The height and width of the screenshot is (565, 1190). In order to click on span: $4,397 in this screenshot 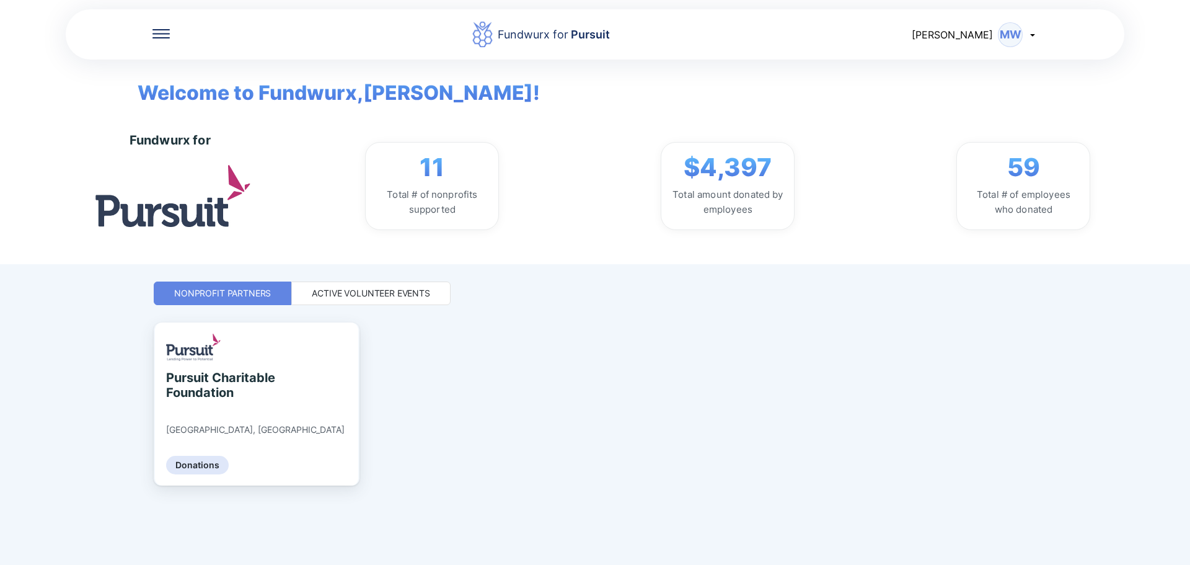, I will do `click(728, 167)`.